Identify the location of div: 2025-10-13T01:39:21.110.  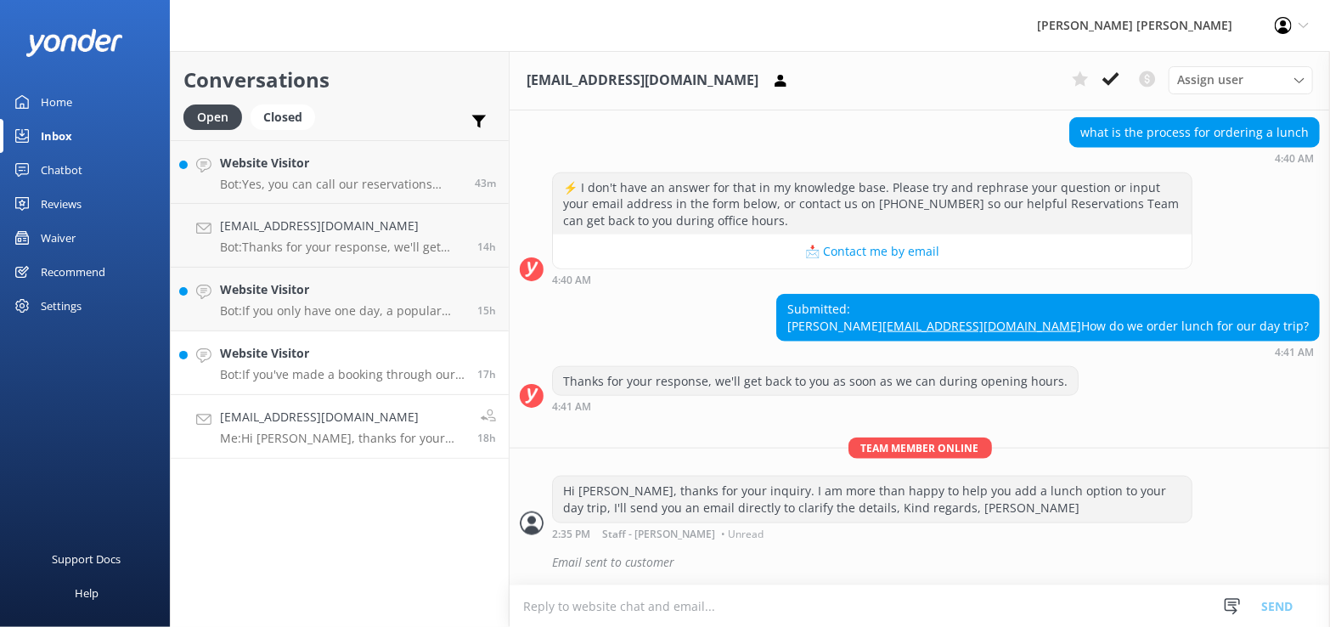
(919, 562).